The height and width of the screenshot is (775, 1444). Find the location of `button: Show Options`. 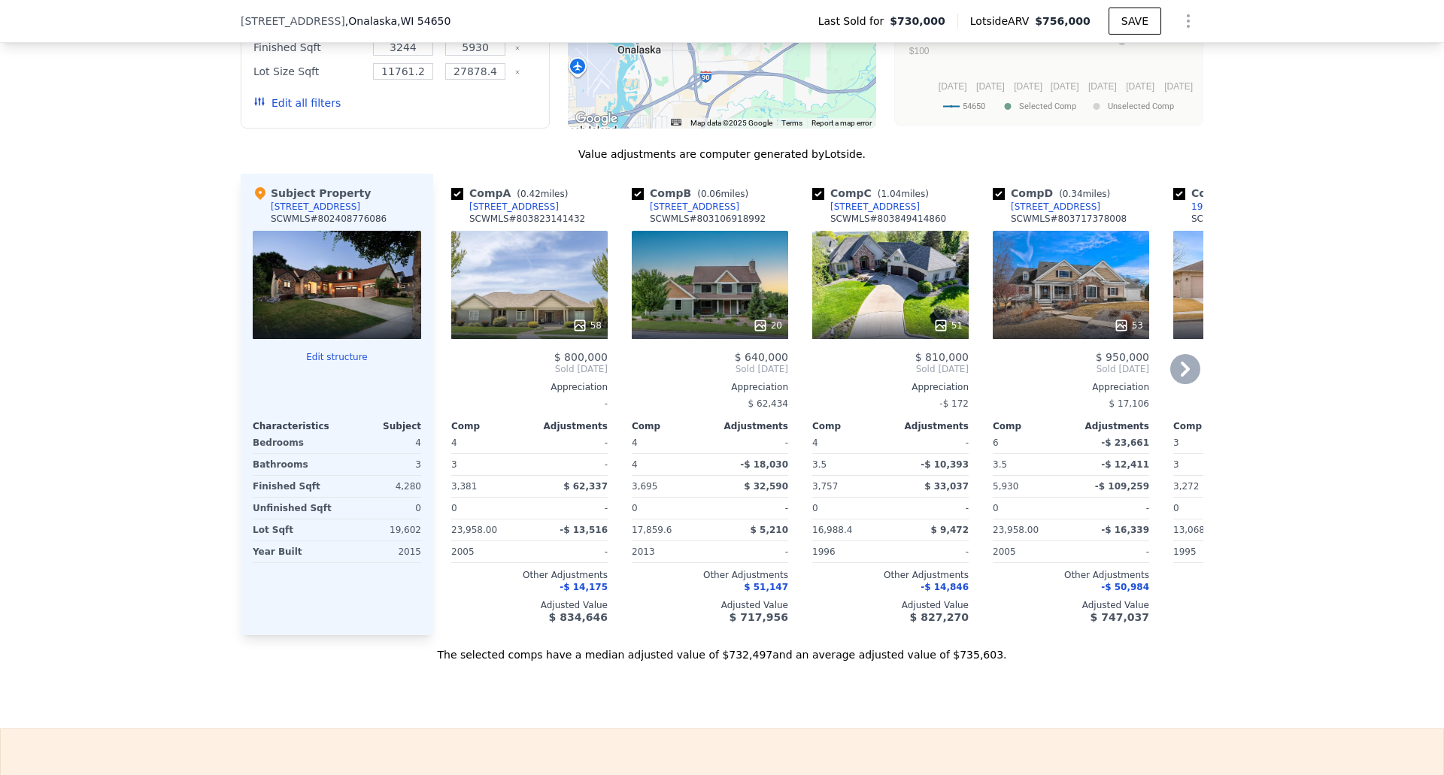

button: Show Options is located at coordinates (1188, 21).